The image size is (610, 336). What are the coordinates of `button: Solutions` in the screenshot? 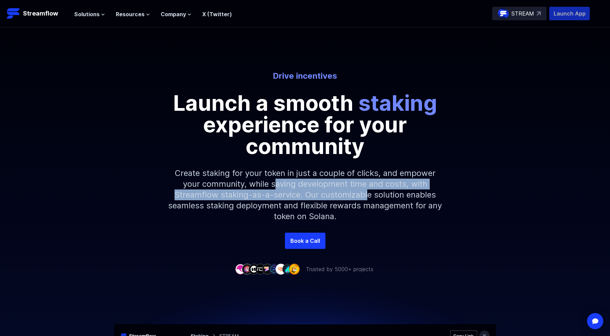 It's located at (89, 14).